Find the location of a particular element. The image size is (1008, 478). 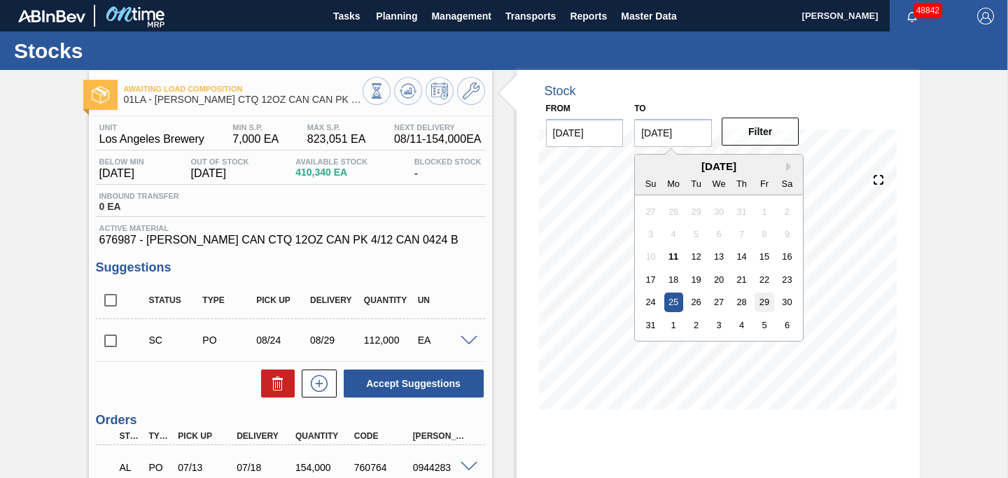

div: Not available Friday, August 8th, 2025 is located at coordinates (765, 234).